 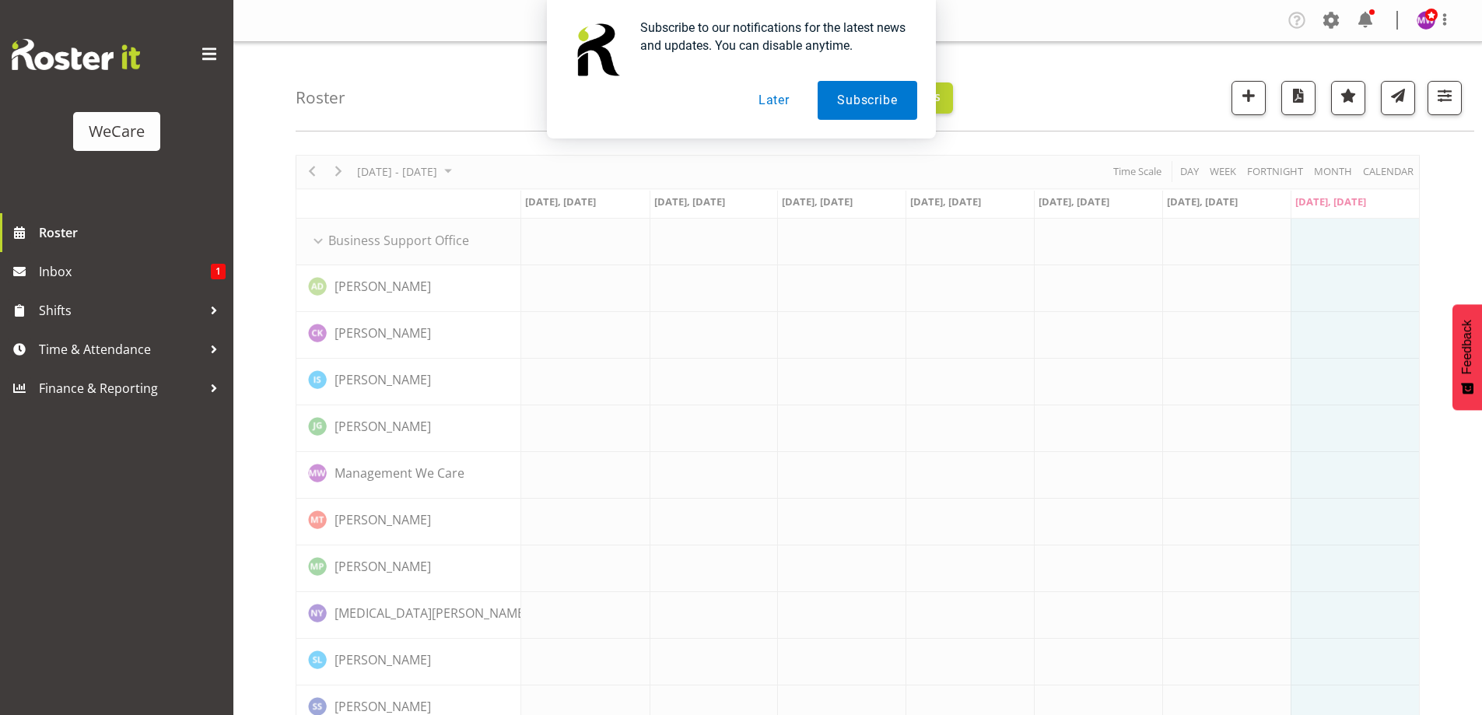 I want to click on span: 1, so click(x=218, y=271).